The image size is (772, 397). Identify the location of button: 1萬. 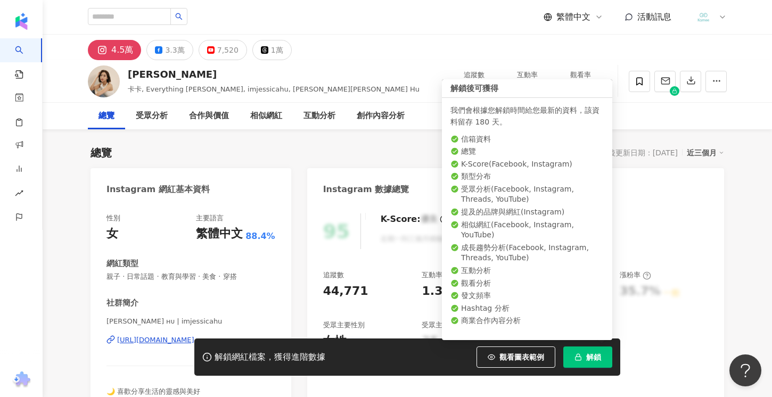
(272, 50).